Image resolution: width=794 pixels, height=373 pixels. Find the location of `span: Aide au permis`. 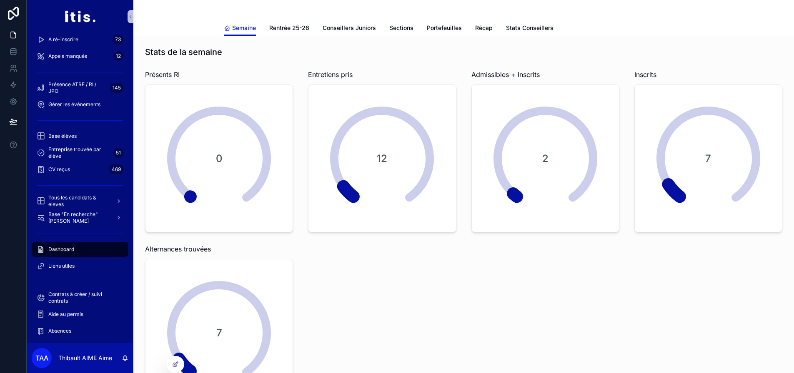

span: Aide au permis is located at coordinates (66, 315).